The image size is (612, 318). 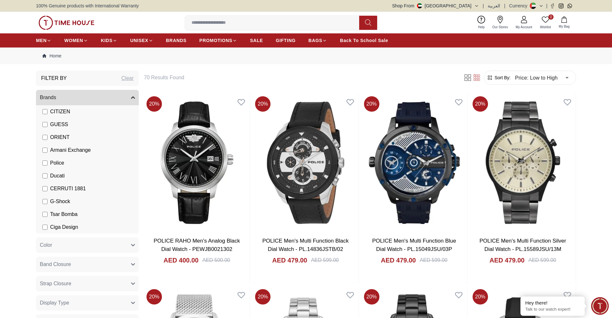 What do you see at coordinates (87, 98) in the screenshot?
I see `button: Brands` at bounding box center [87, 98].